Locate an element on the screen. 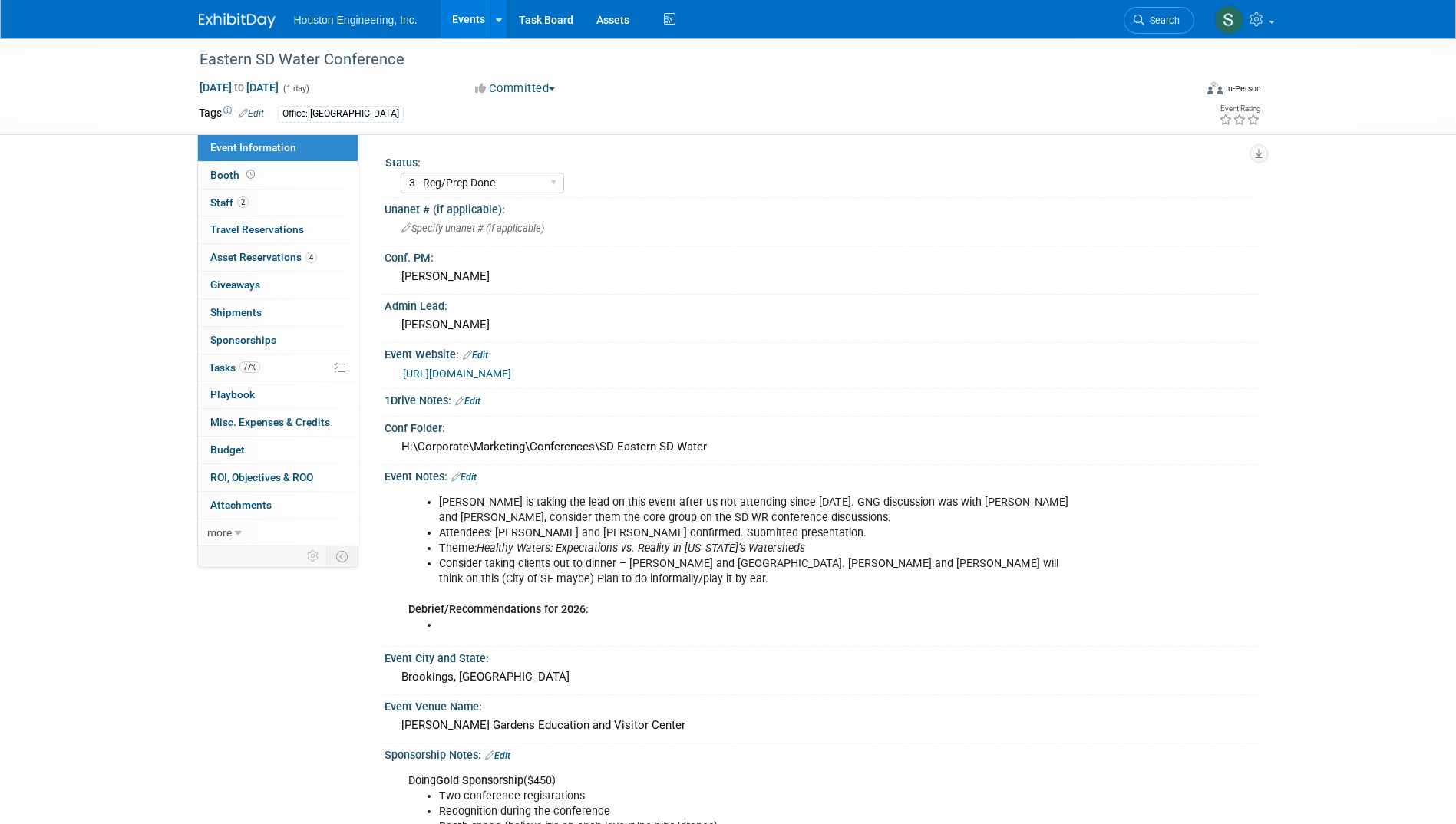 Image resolution: width=1456 pixels, height=824 pixels. div: Status: is located at coordinates (819, 161).